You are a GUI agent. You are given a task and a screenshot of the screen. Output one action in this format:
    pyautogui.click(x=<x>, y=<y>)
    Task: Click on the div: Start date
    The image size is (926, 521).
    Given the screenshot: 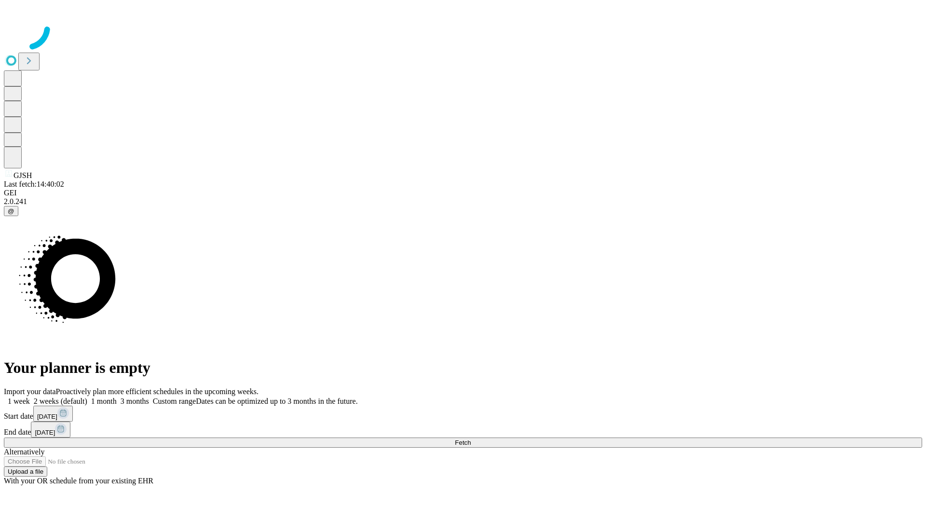 What is the action you would take?
    pyautogui.click(x=463, y=413)
    